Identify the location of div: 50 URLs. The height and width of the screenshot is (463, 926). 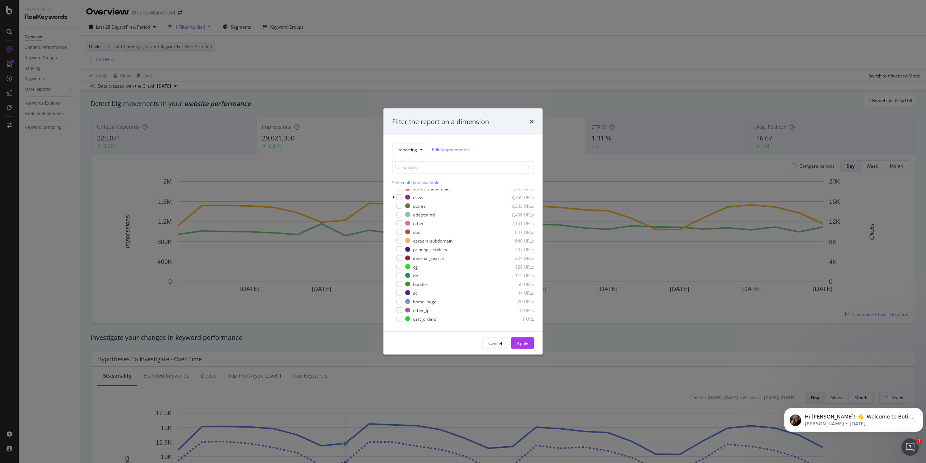
(516, 284).